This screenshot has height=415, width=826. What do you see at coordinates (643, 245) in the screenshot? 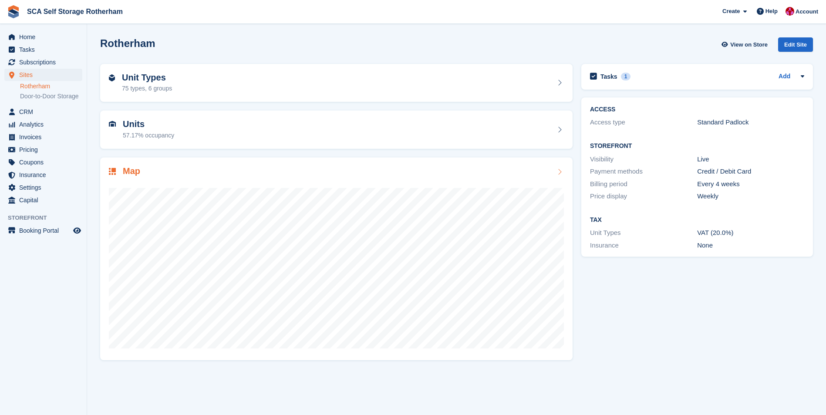
I see `div: Insurance` at bounding box center [643, 245].